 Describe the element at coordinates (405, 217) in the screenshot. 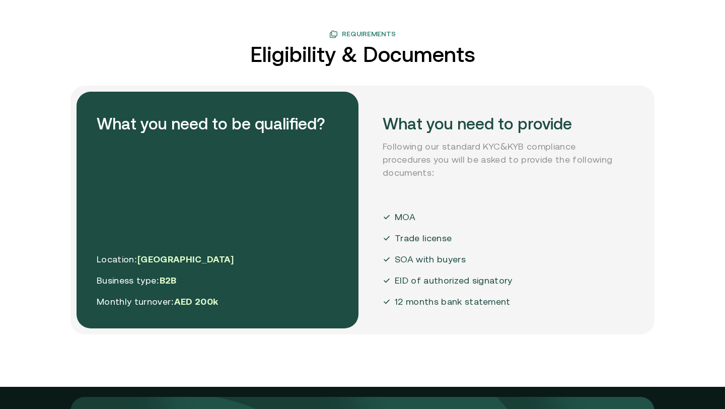

I see `p: MOA` at that location.